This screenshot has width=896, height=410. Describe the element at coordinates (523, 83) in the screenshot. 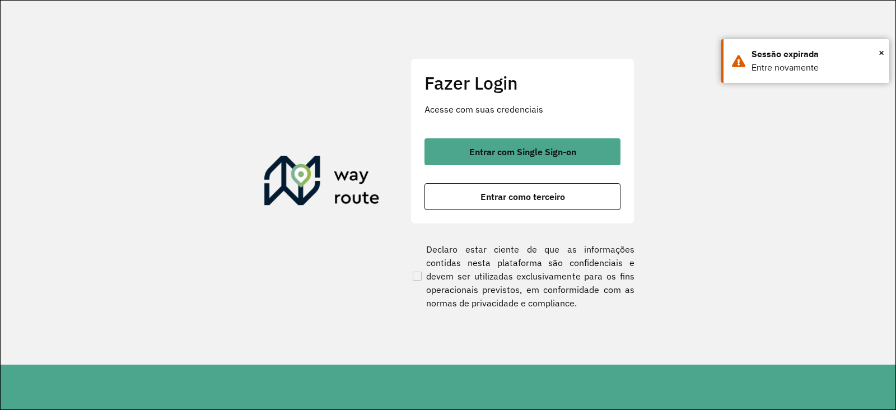

I see `h2: Fazer Login` at that location.